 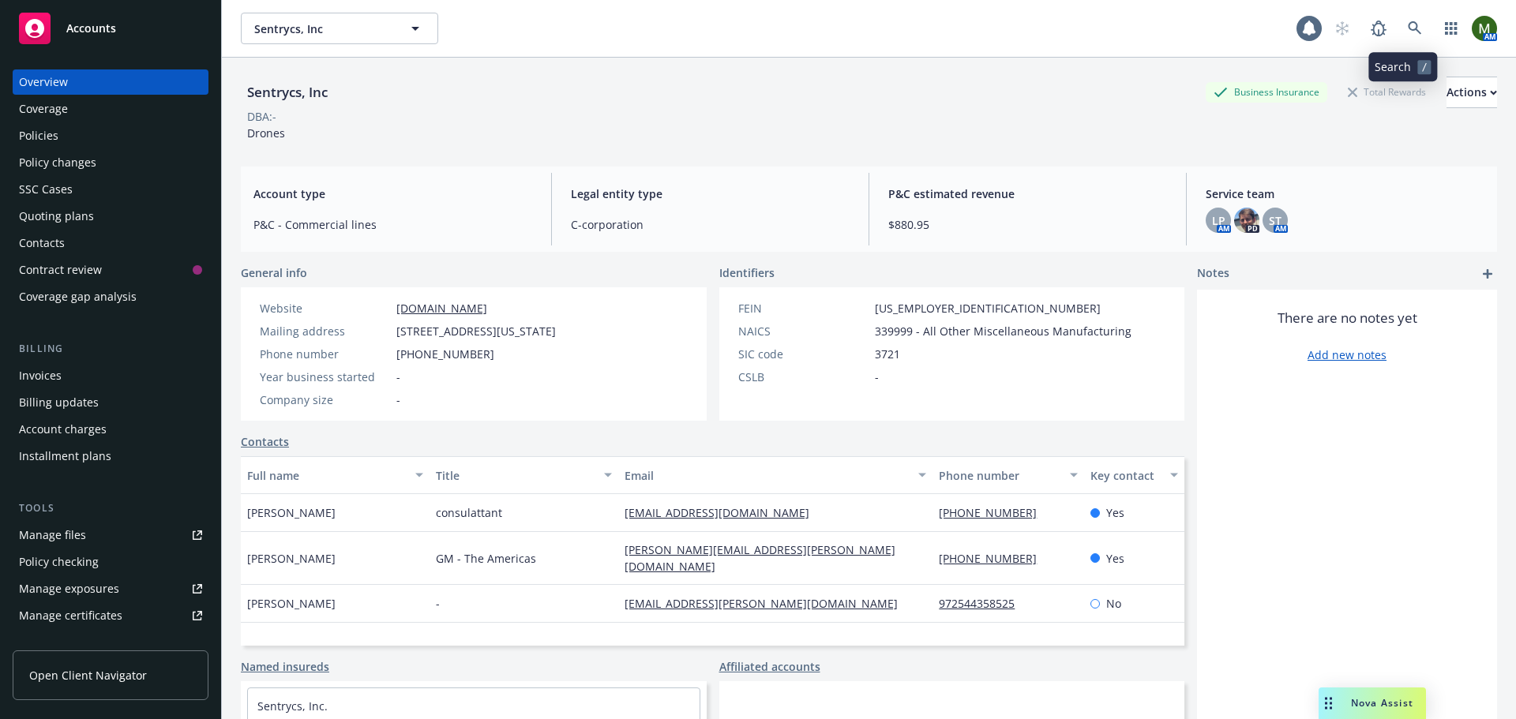 What do you see at coordinates (285, 666) in the screenshot?
I see `a: Named insureds` at bounding box center [285, 666].